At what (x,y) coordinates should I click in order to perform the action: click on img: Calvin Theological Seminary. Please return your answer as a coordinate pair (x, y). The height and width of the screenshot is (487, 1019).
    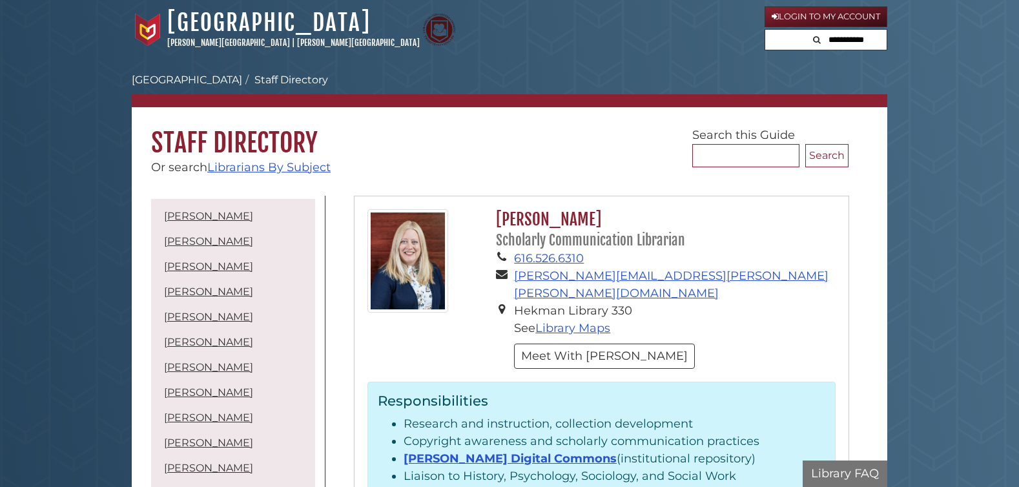
    Looking at the image, I should click on (439, 30).